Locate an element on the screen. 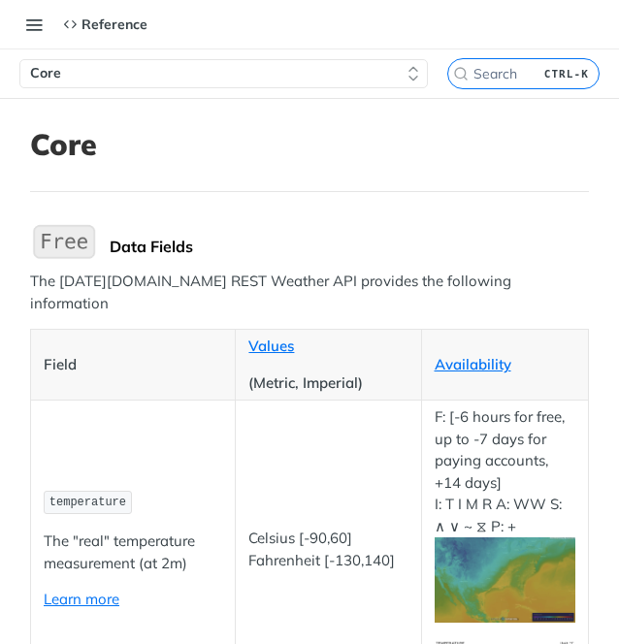 This screenshot has width=619, height=644. p: F: [-6 hours for free, up to -7 days for paying accounts, +14 days] I: T I M R A: WW S: ∧ ∨ ~ ⧖ P: + is located at coordinates (506, 514).